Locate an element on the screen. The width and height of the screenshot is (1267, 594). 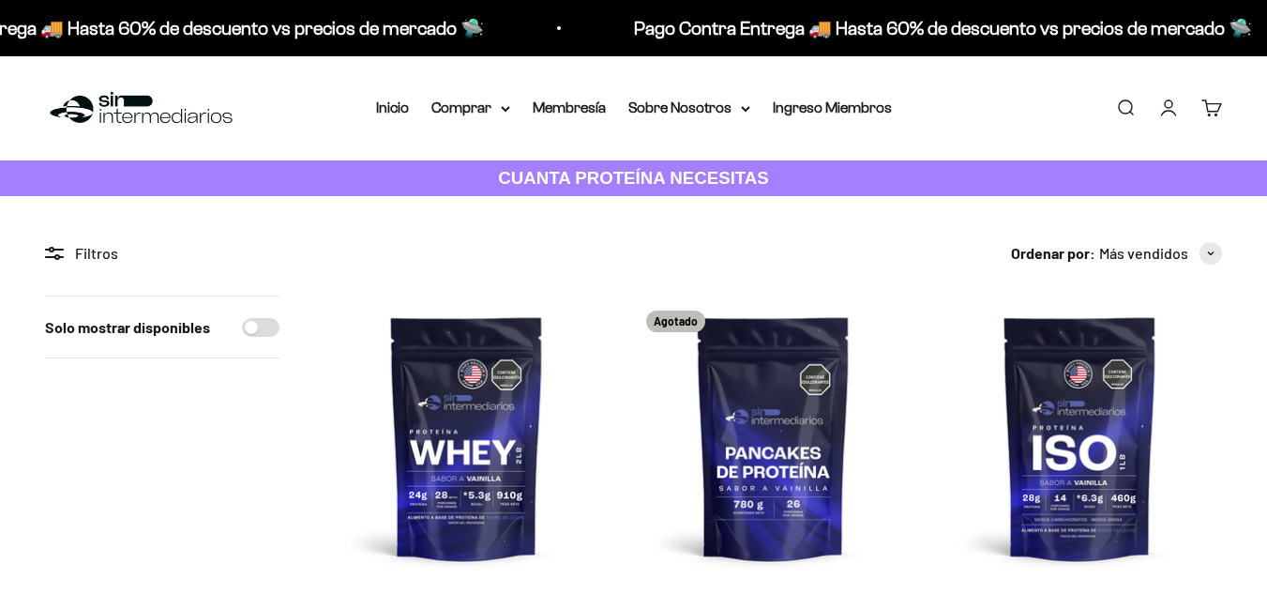
summary: Sobre Nosotros is located at coordinates (690, 108).